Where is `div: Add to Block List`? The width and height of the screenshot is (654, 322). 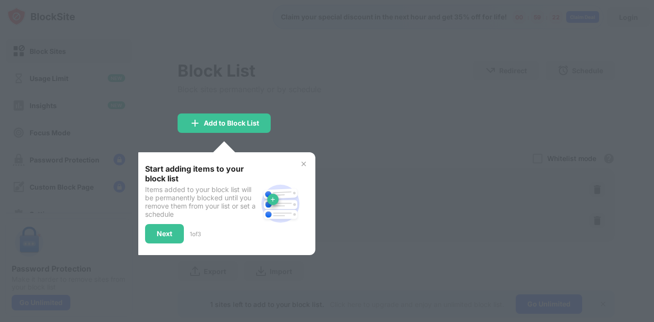
div: Add to Block List is located at coordinates (231, 123).